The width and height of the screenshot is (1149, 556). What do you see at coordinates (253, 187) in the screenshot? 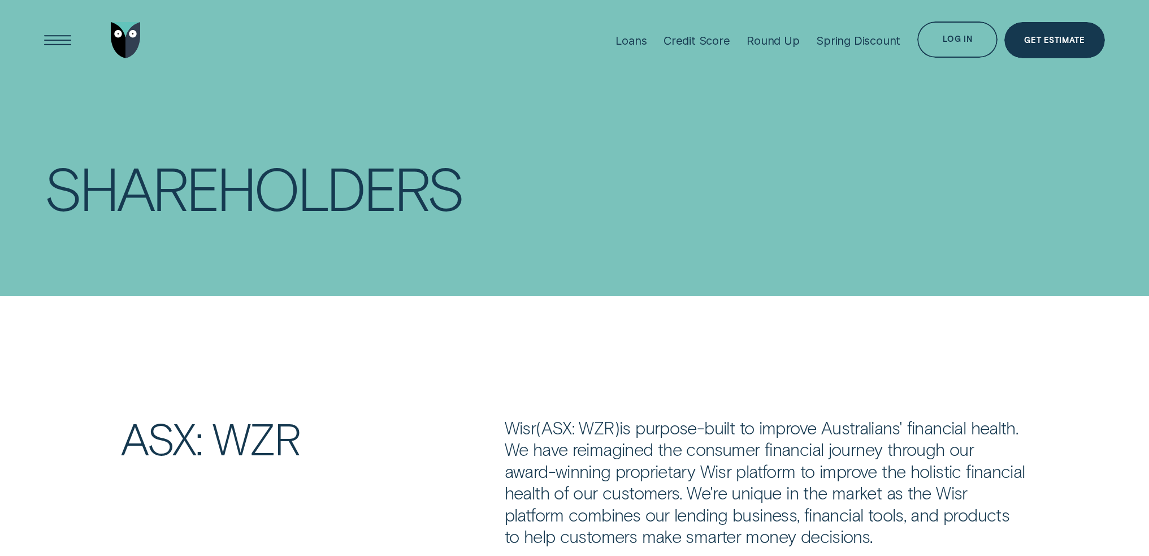
I see `div: Shareholders` at bounding box center [253, 187].